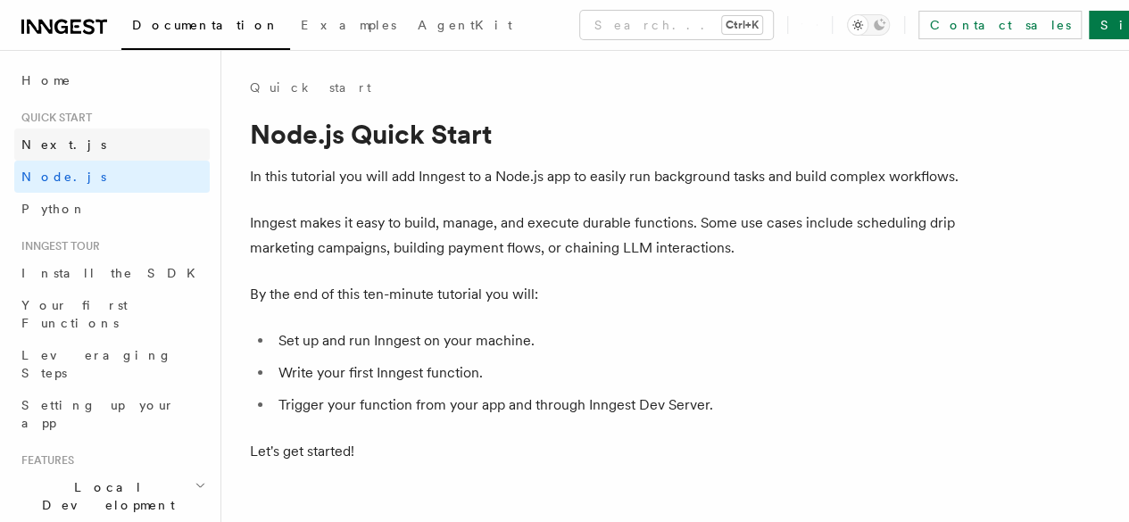 Image resolution: width=1129 pixels, height=522 pixels. I want to click on span: Your first Functions, so click(74, 314).